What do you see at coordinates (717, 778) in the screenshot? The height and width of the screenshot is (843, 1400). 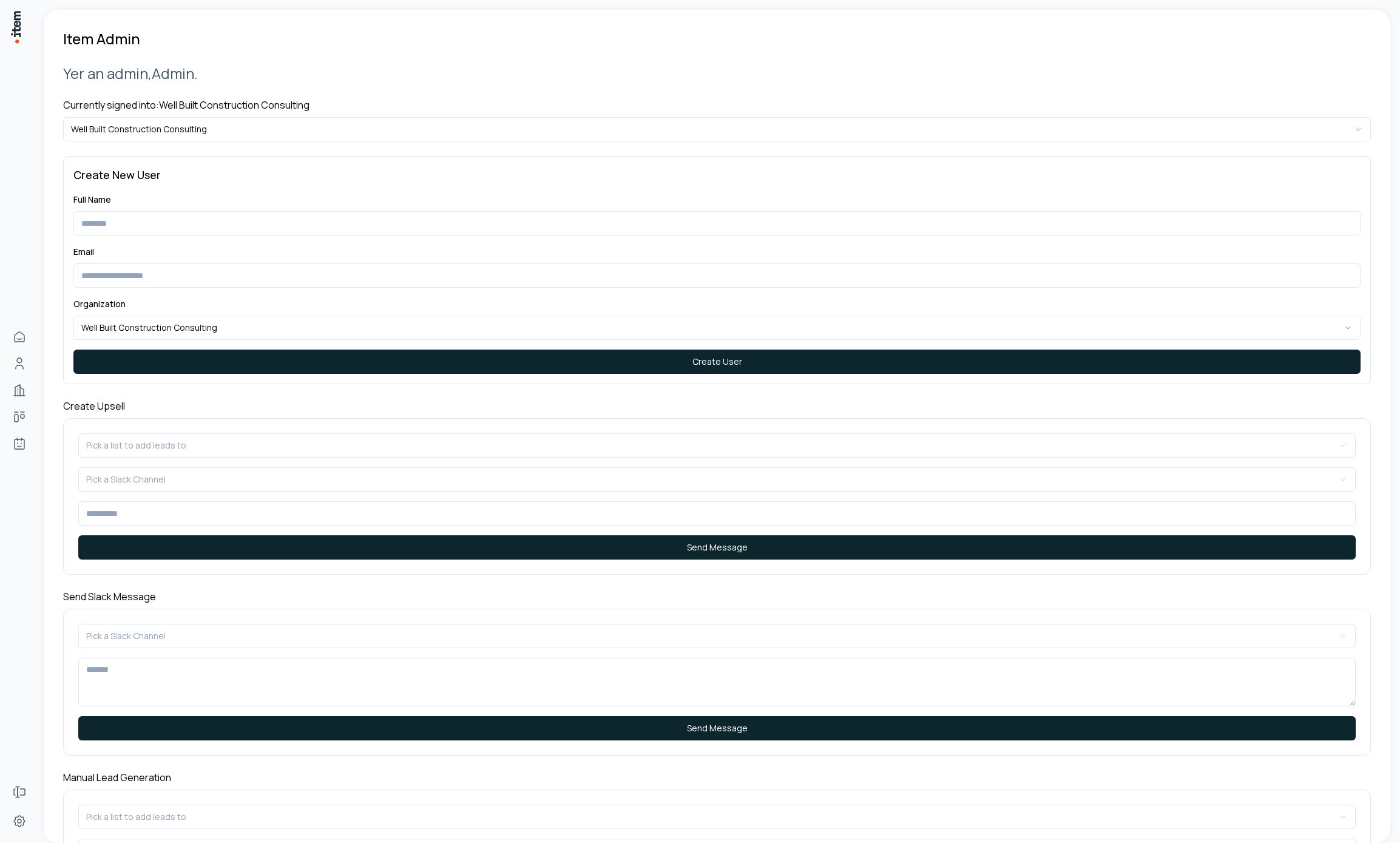 I see `h4: Manual Lead Generation` at bounding box center [717, 778].